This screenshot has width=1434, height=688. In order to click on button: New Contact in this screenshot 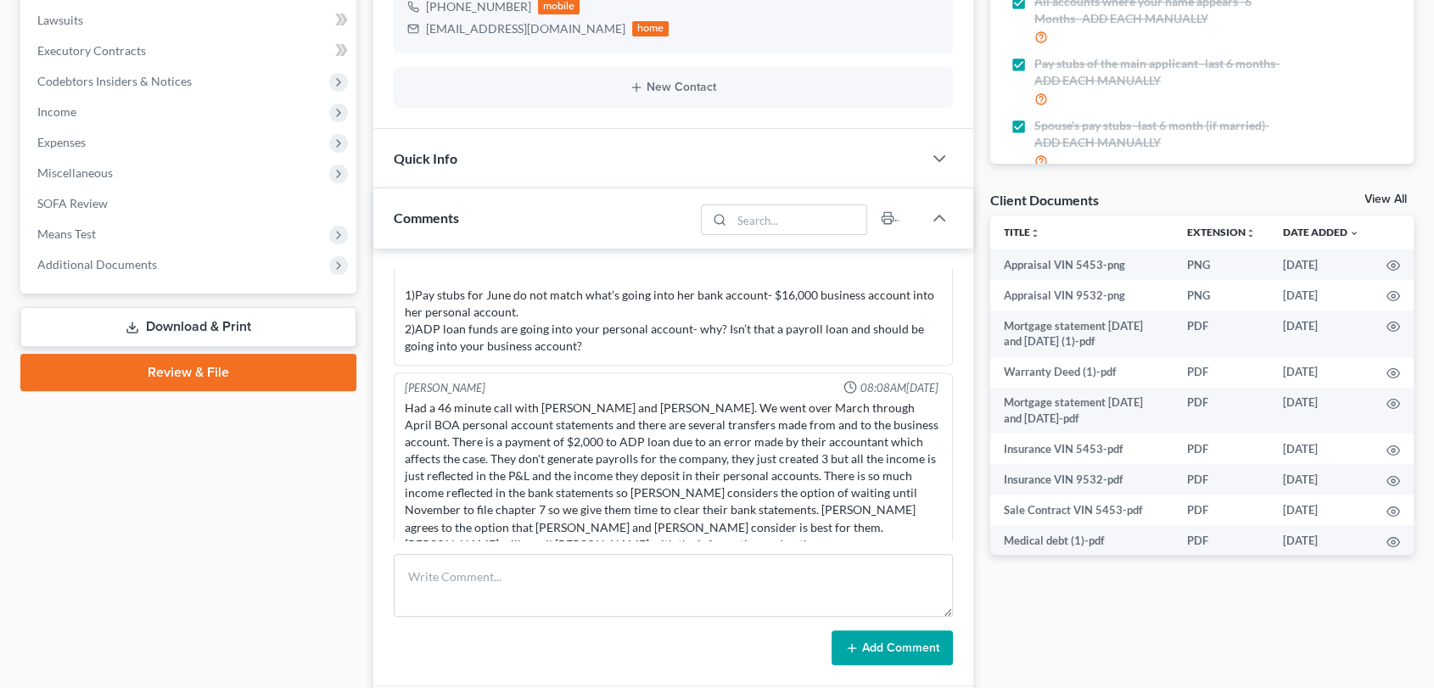, I will do `click(673, 87)`.